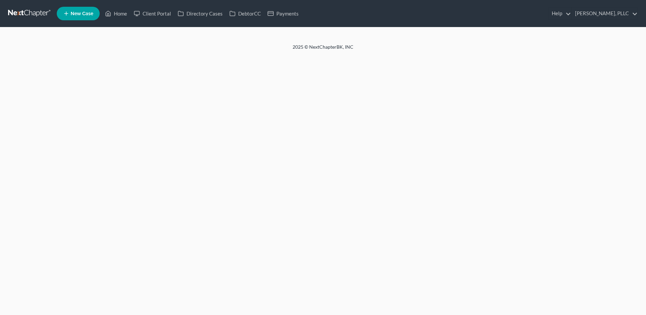  I want to click on a: Home, so click(116, 14).